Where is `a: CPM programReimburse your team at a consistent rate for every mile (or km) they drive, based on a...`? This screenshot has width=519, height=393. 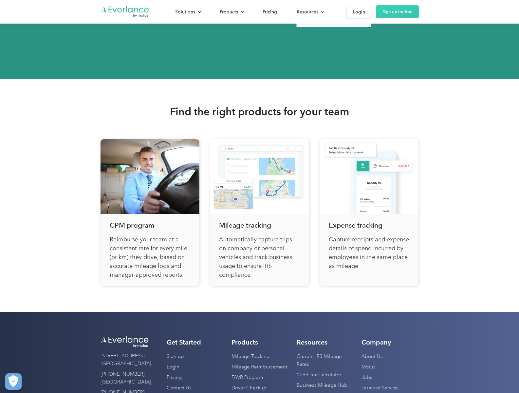 a: CPM programReimburse your team at a consistent rate for every mile (or km) they drive, based on a... is located at coordinates (150, 212).